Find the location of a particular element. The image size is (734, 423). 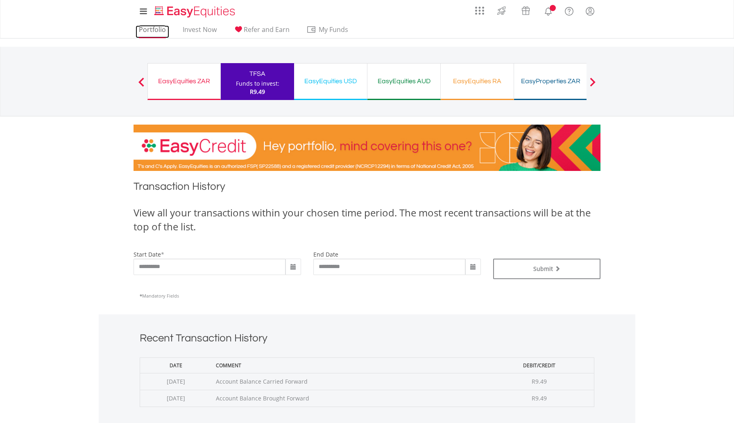

th: Date is located at coordinates (176, 365).